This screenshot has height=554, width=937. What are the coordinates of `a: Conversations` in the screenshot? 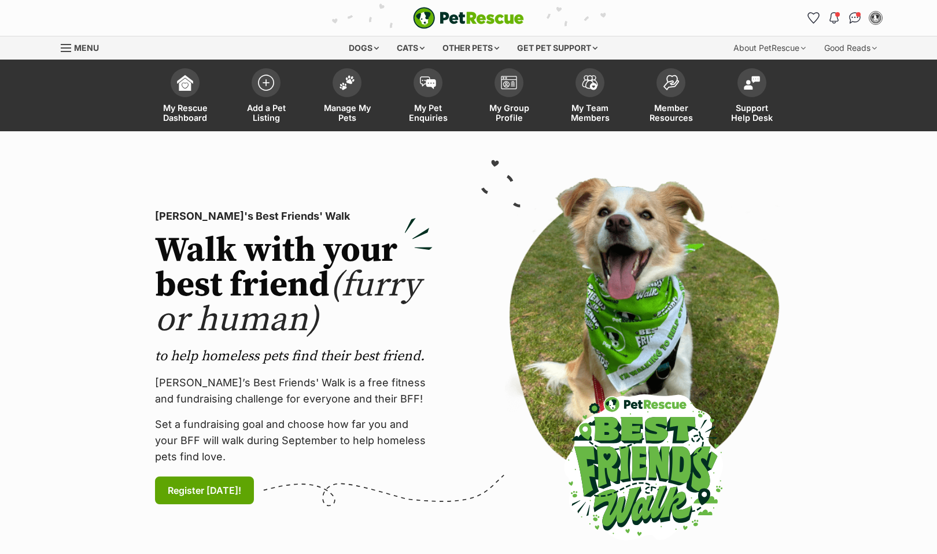 It's located at (855, 18).